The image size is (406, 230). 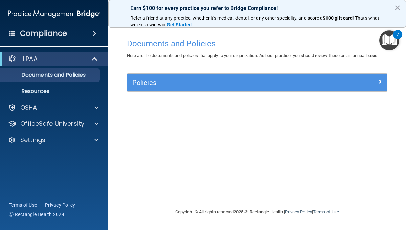 I want to click on div: 2, so click(x=398, y=39).